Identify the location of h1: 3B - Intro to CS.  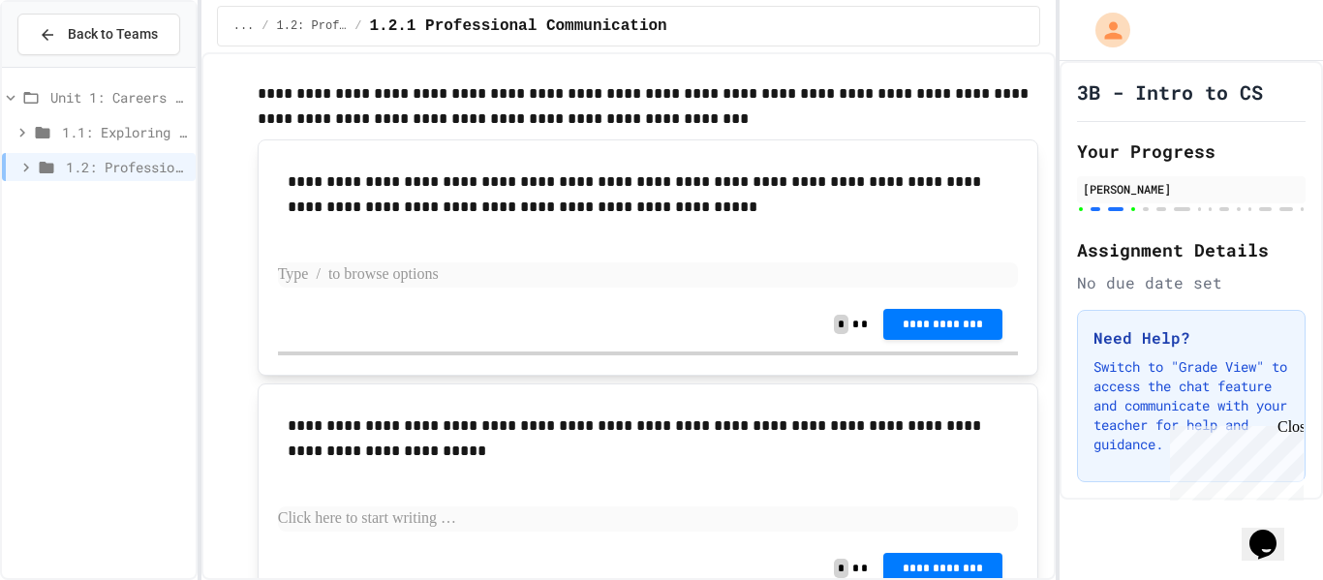
(1170, 92).